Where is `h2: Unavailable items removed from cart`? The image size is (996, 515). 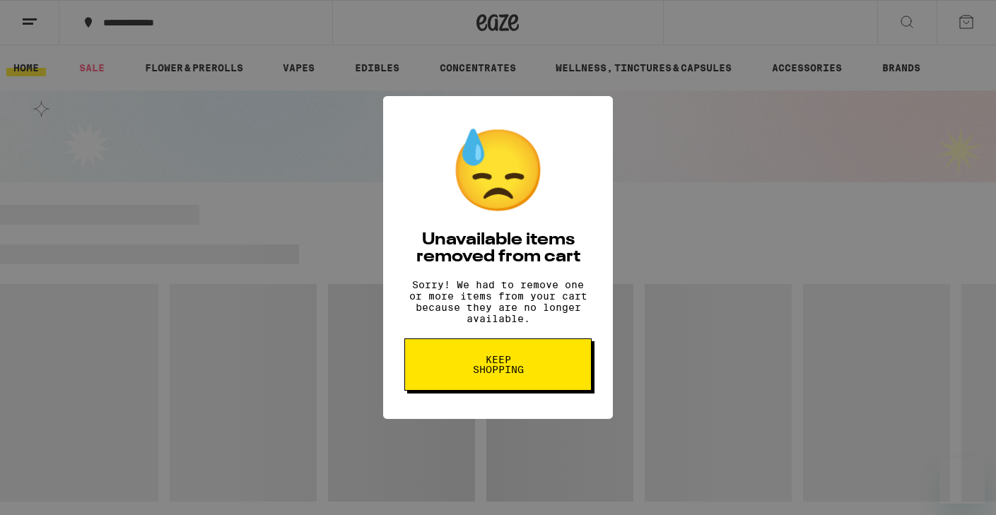 h2: Unavailable items removed from cart is located at coordinates (497, 249).